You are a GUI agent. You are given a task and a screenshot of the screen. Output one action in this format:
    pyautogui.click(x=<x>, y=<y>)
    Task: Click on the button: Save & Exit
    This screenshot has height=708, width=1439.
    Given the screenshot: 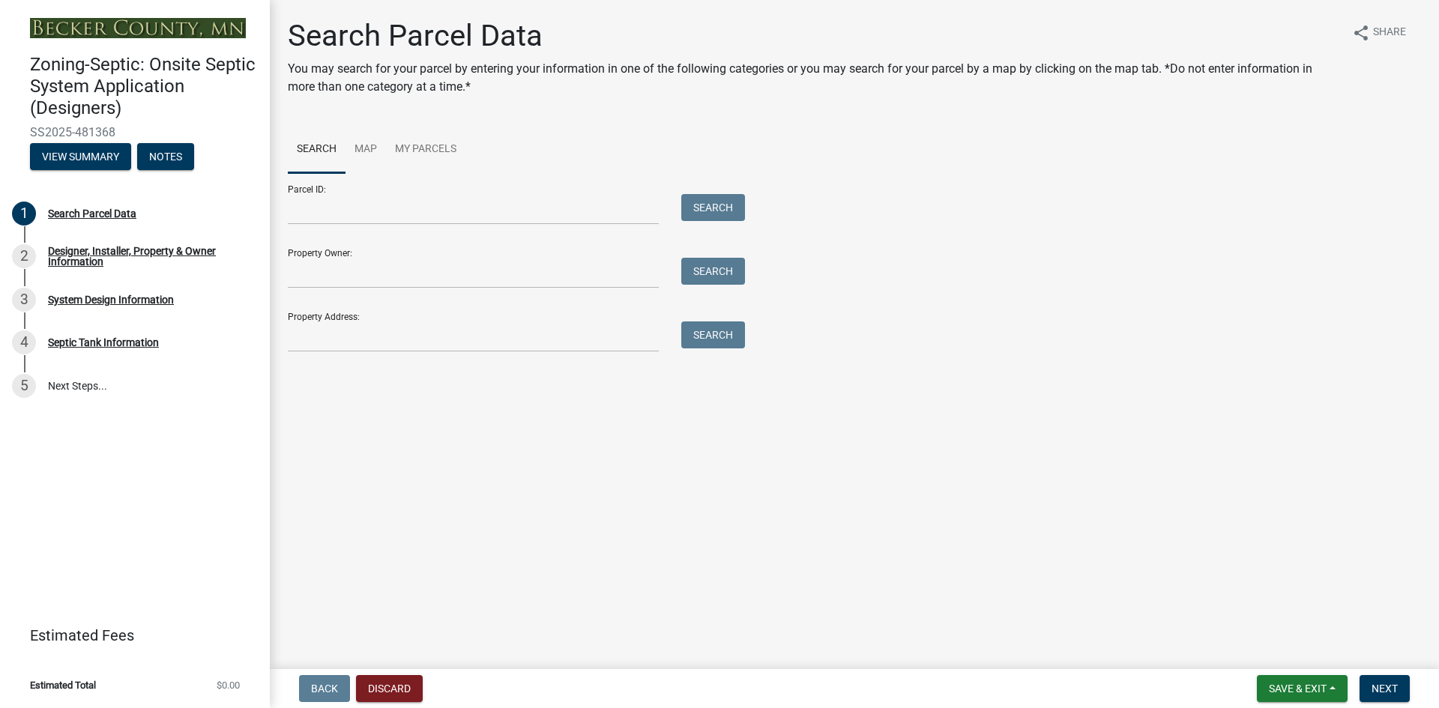 What is the action you would take?
    pyautogui.click(x=1302, y=689)
    